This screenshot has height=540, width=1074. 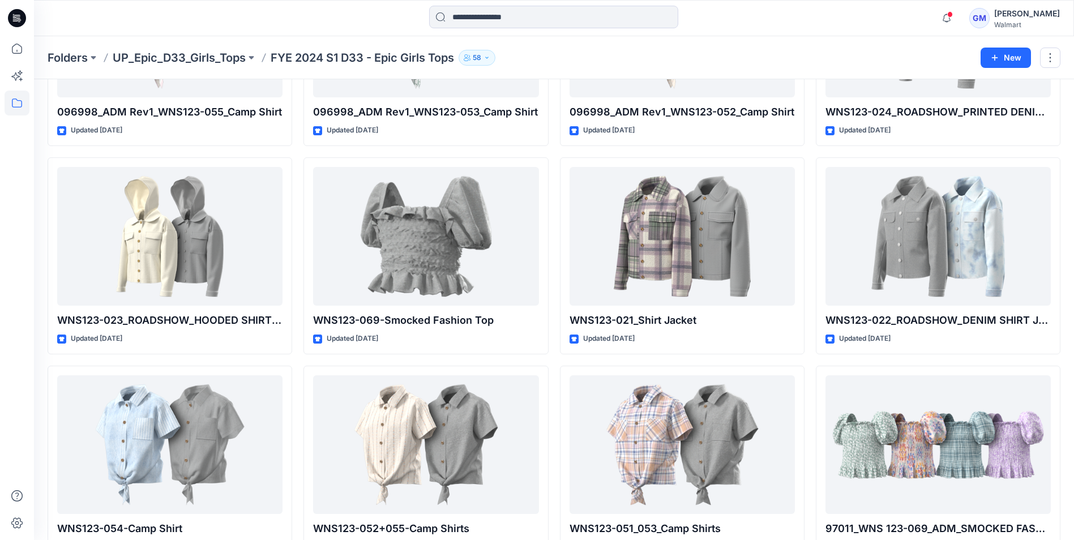 I want to click on p: FYE 2024 S1 D33 - Epic Girls Tops, so click(x=362, y=58).